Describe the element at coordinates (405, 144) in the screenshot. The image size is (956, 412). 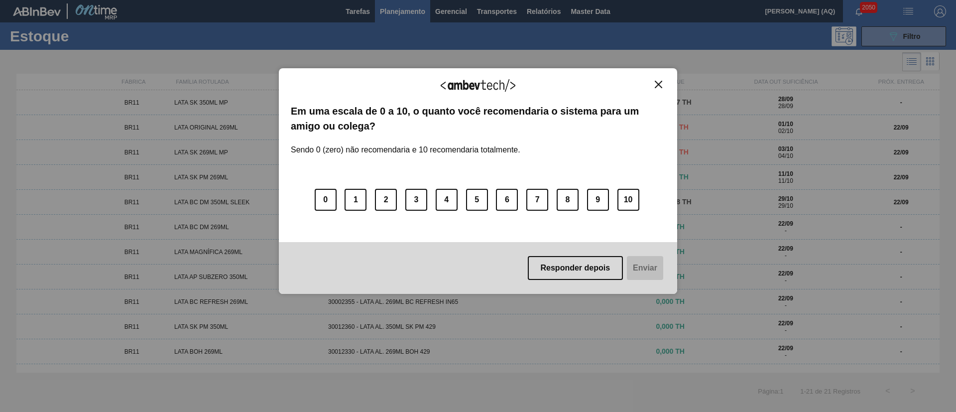
I see `label: Sendo 0 (zero) não recomendaria e 10 recomendaria totalmente.` at that location.